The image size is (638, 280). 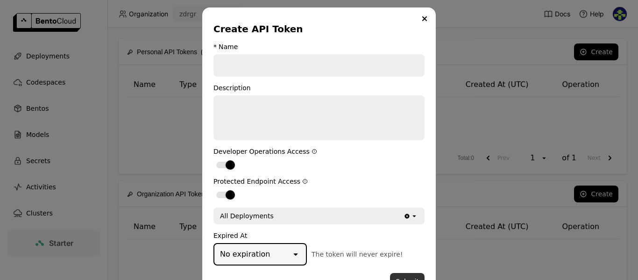 I want to click on div: Developer Operations Access, so click(x=319, y=151).